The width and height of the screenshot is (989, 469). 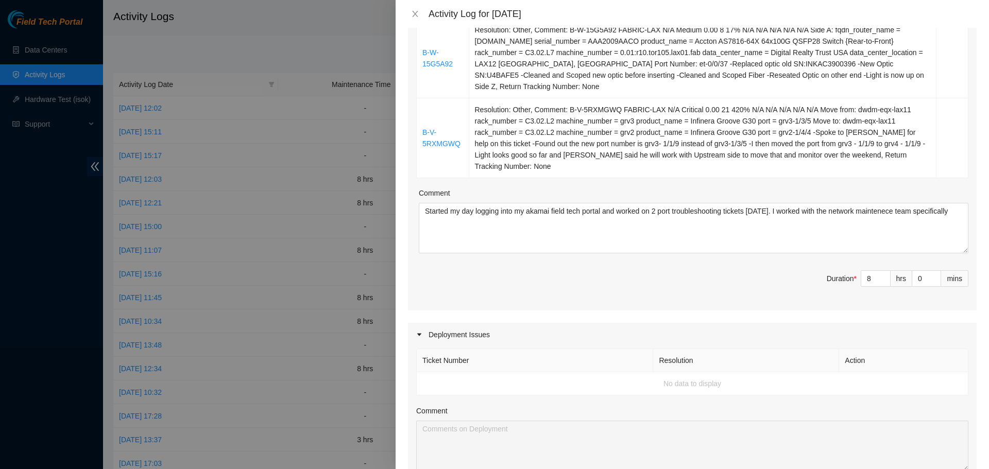 What do you see at coordinates (703, 138) in the screenshot?
I see `td: Resolution: Other, Comment: B-V-5RXMGWQ FABRIC-LAX N/A Critical 0.00 21 420% N/A N/A N/A N/A N/A ...` at bounding box center [703, 138].